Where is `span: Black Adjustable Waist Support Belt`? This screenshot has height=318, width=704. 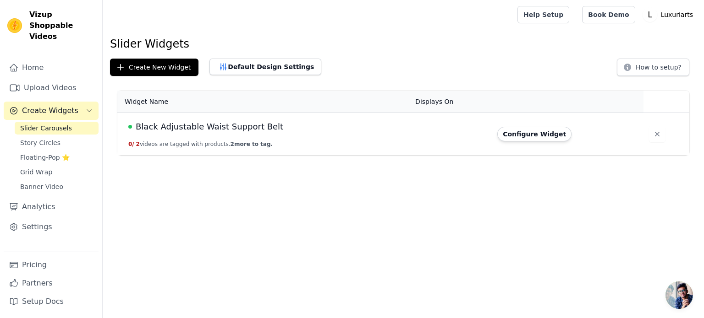 span: Black Adjustable Waist Support Belt is located at coordinates (209, 127).